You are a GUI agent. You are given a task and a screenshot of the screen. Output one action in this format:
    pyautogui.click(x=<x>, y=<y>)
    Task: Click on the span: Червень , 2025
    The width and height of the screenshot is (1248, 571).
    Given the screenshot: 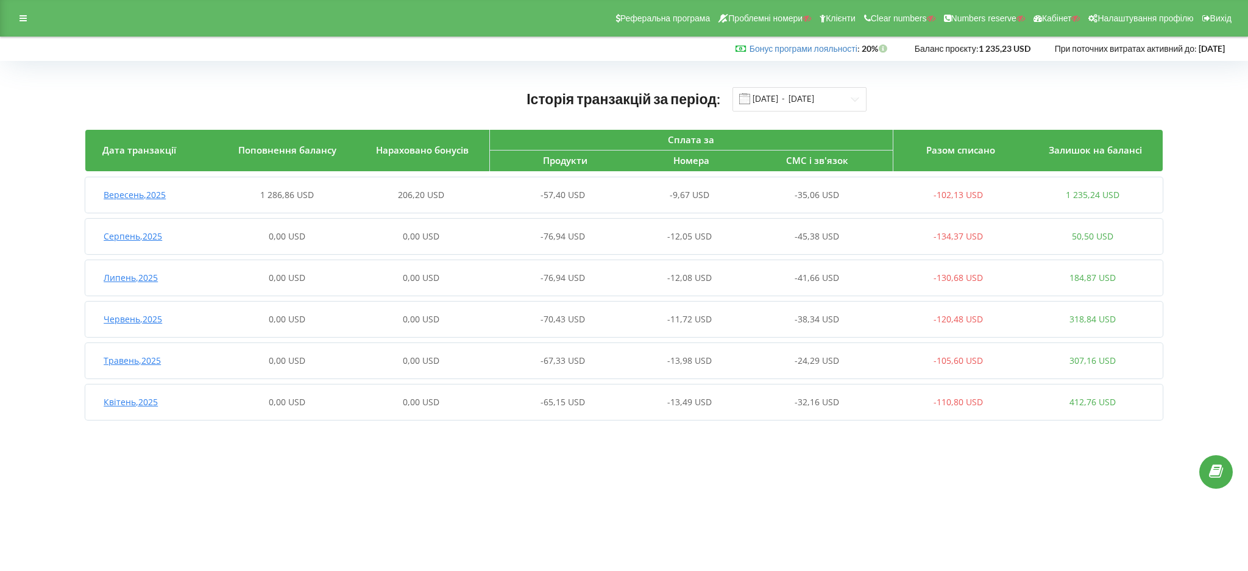 What is the action you would take?
    pyautogui.click(x=133, y=319)
    